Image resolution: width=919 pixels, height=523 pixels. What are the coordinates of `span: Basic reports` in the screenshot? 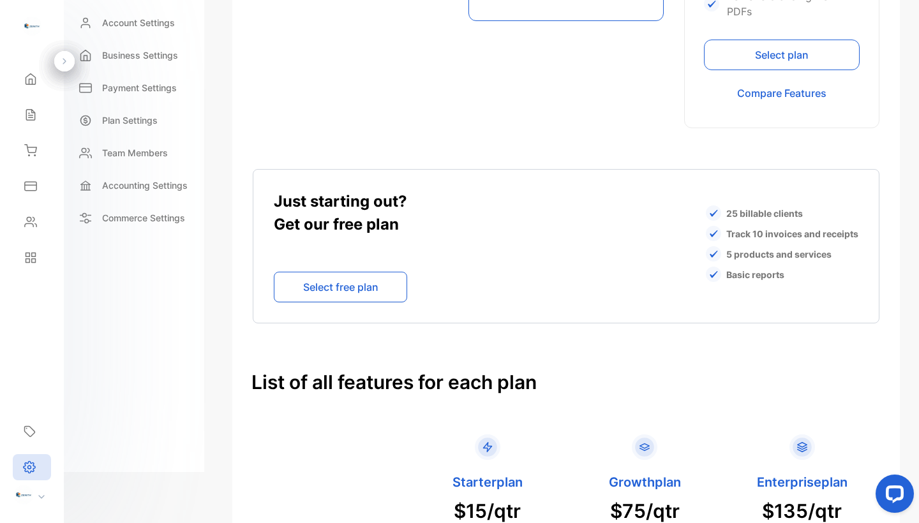 It's located at (755, 274).